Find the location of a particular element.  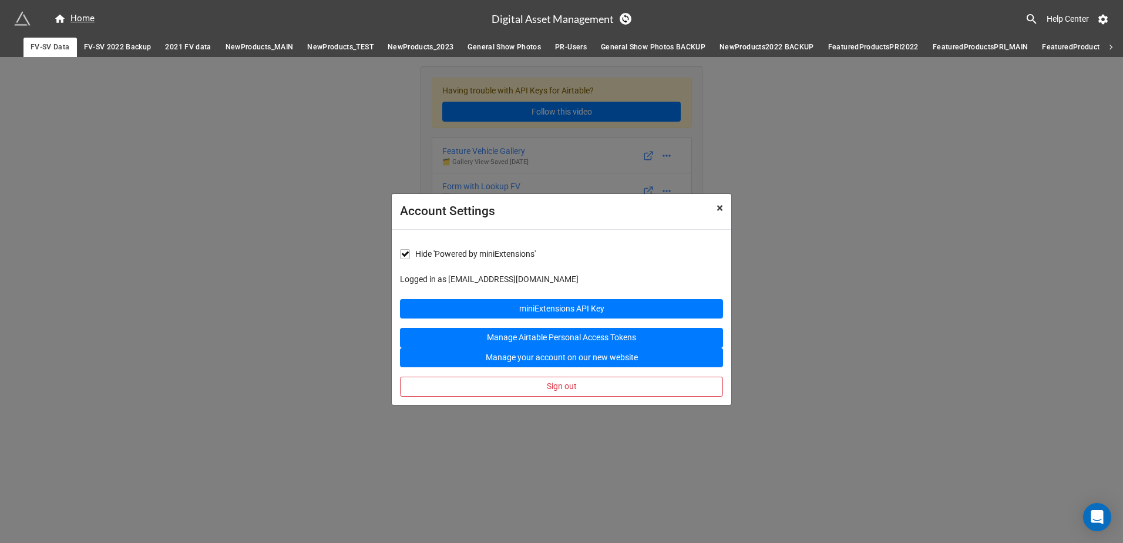

span: FeaturedProductsPRI_MAIN is located at coordinates (980, 47).